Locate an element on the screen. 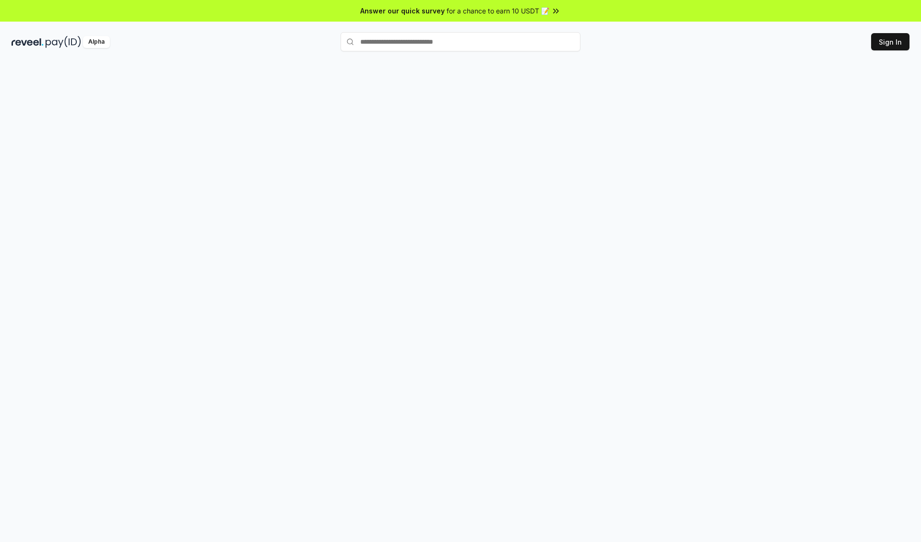  button: Sign In is located at coordinates (890, 42).